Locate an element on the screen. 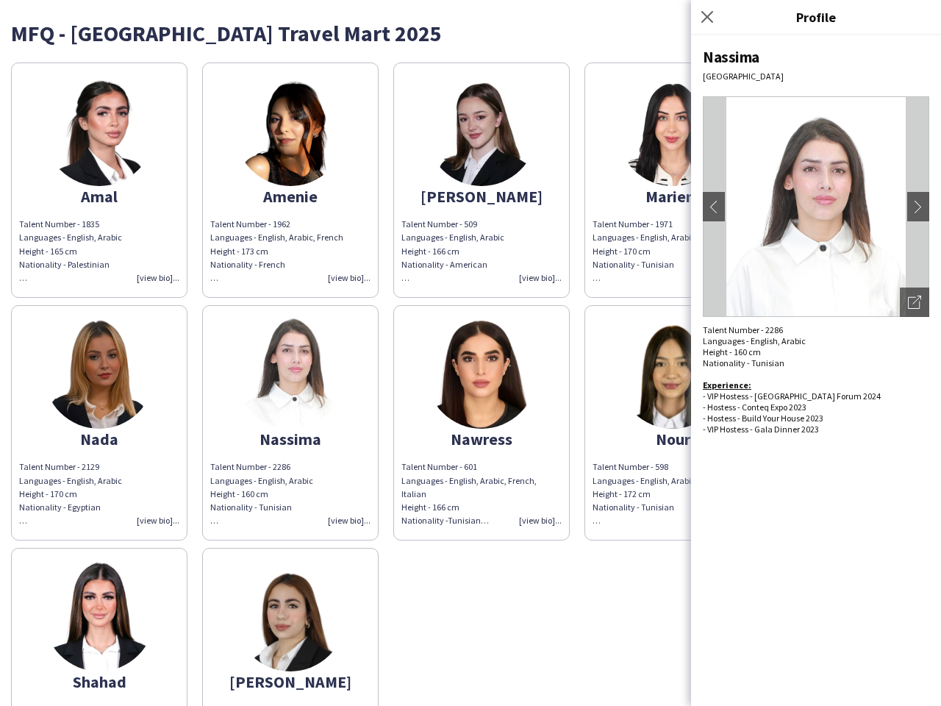 This screenshot has height=706, width=941. div: - Hostess - Build Your House 2023 is located at coordinates (816, 417).